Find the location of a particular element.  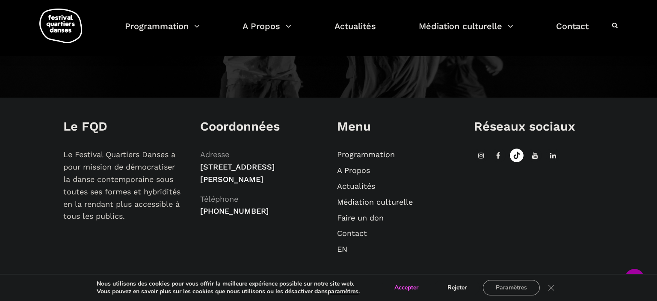

h1: Coordonnées is located at coordinates (260, 126).